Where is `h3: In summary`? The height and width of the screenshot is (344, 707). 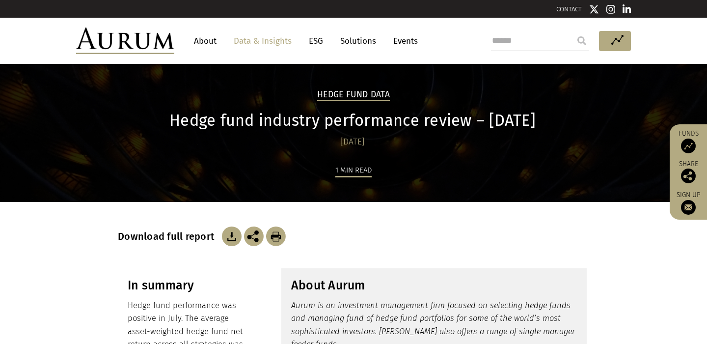
h3: In summary is located at coordinates (189, 285).